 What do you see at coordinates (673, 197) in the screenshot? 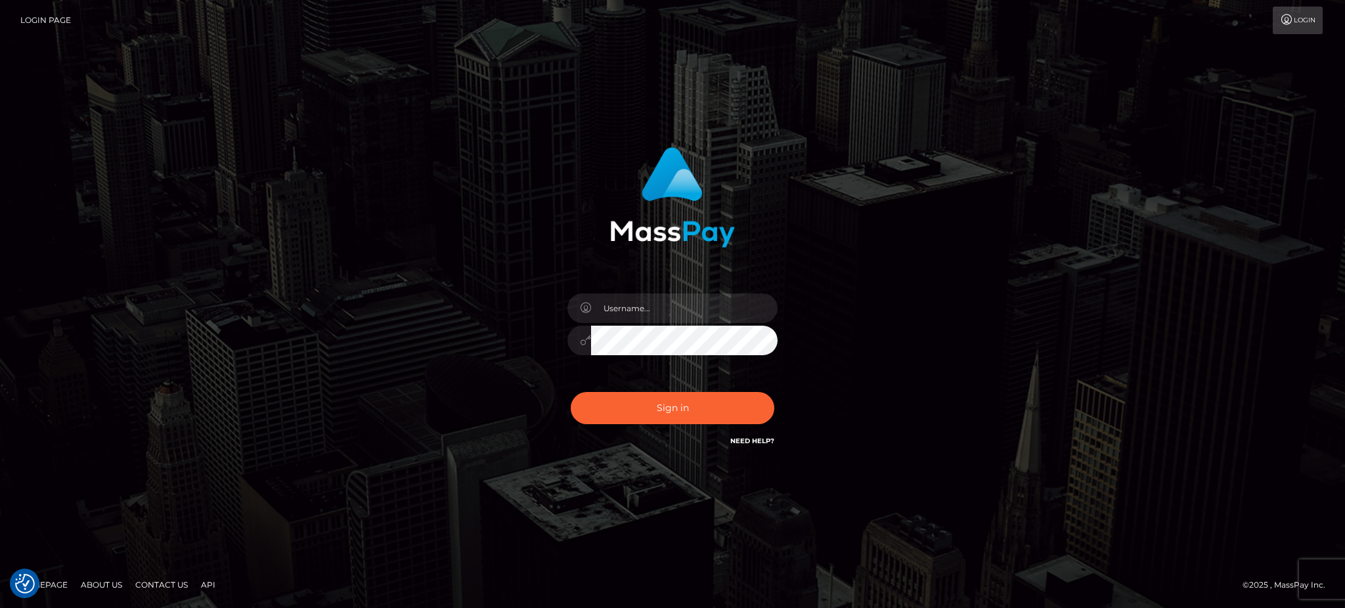
I see `img: MassPay Login` at bounding box center [673, 197].